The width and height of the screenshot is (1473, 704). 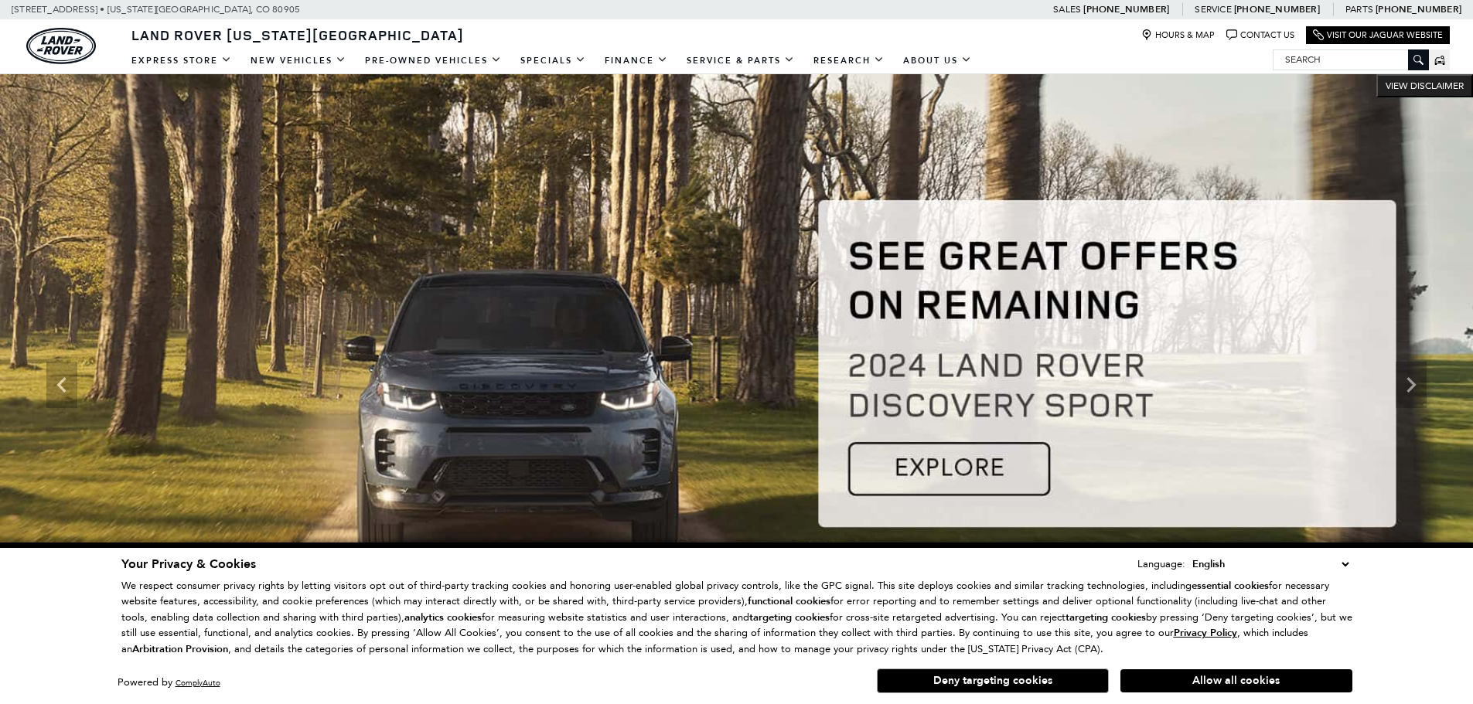 I want to click on span: VIEW DISCLAIMER, so click(x=1424, y=86).